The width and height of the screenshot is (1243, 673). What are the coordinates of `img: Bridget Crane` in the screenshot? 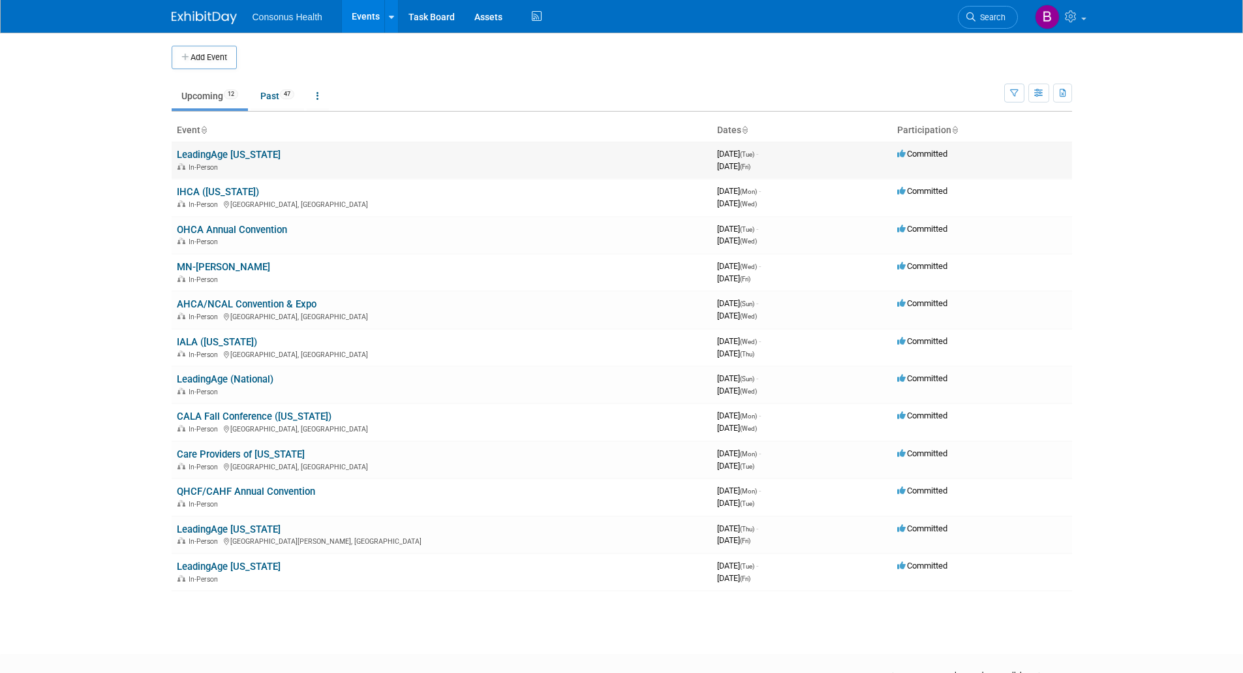 It's located at (1047, 17).